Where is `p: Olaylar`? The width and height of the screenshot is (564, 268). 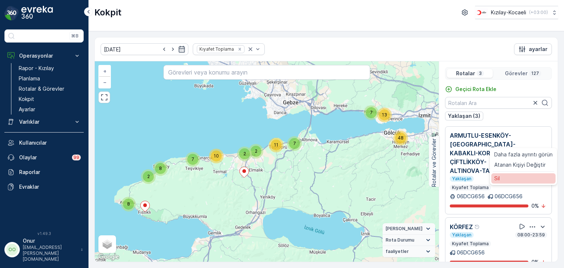
p: Olaylar is located at coordinates (43, 158).